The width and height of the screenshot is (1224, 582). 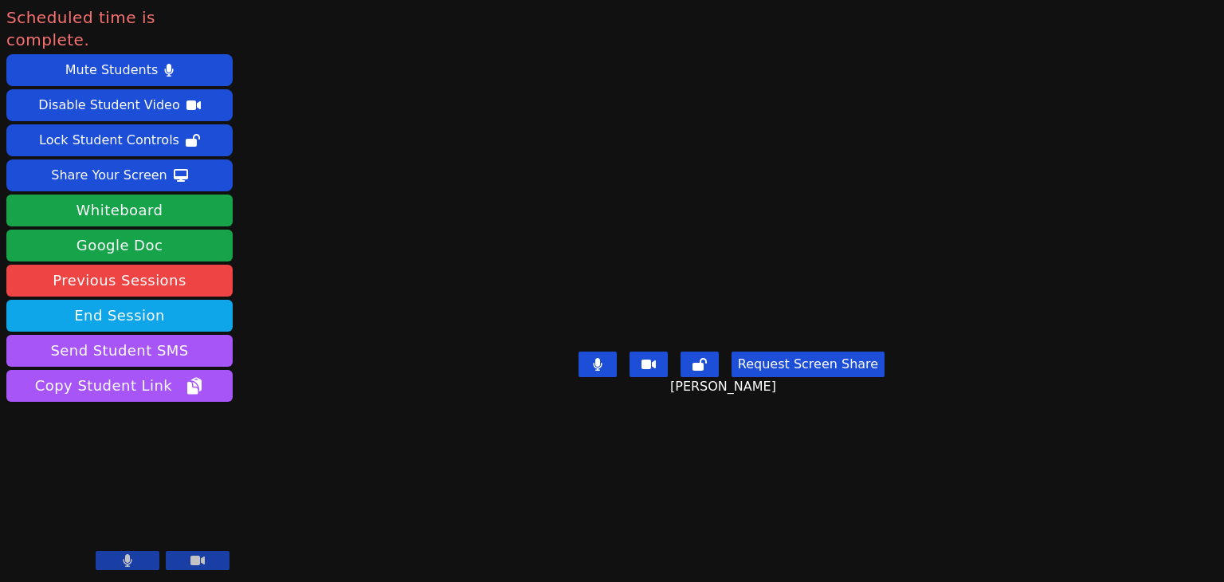 I want to click on span: Scheduled time is complete., so click(x=120, y=29).